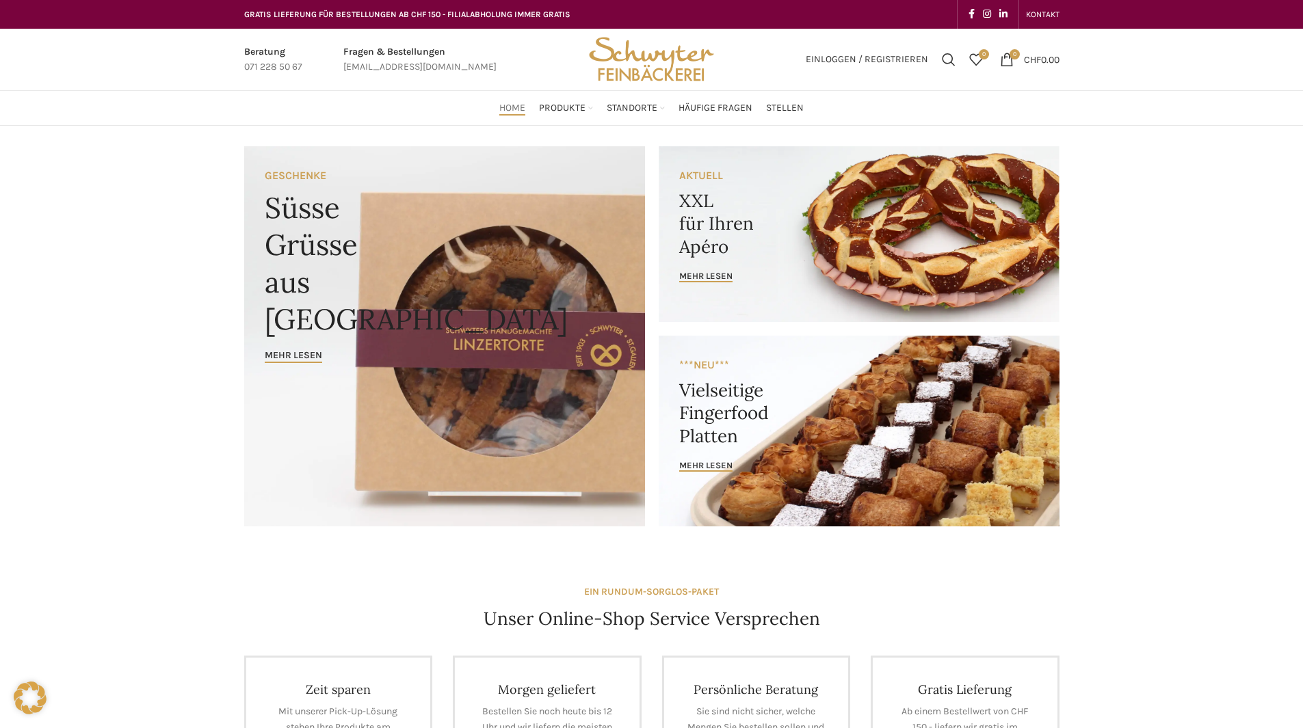 This screenshot has height=728, width=1303. I want to click on div: Secondary navigation, so click(1042, 14).